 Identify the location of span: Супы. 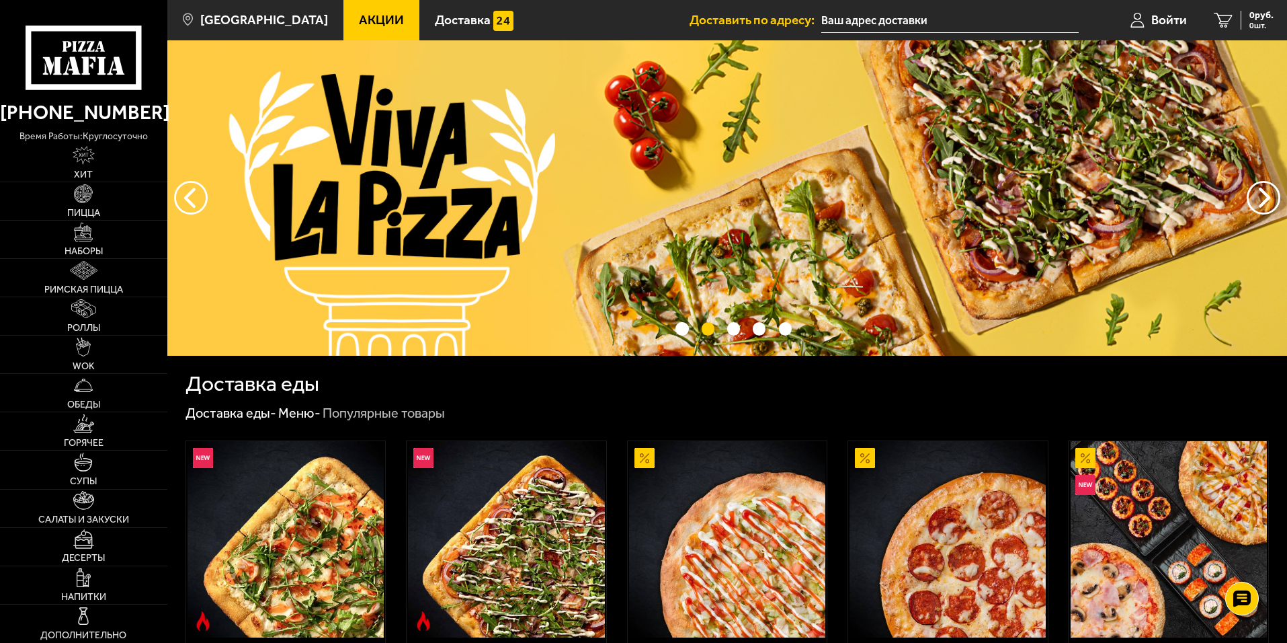
(83, 481).